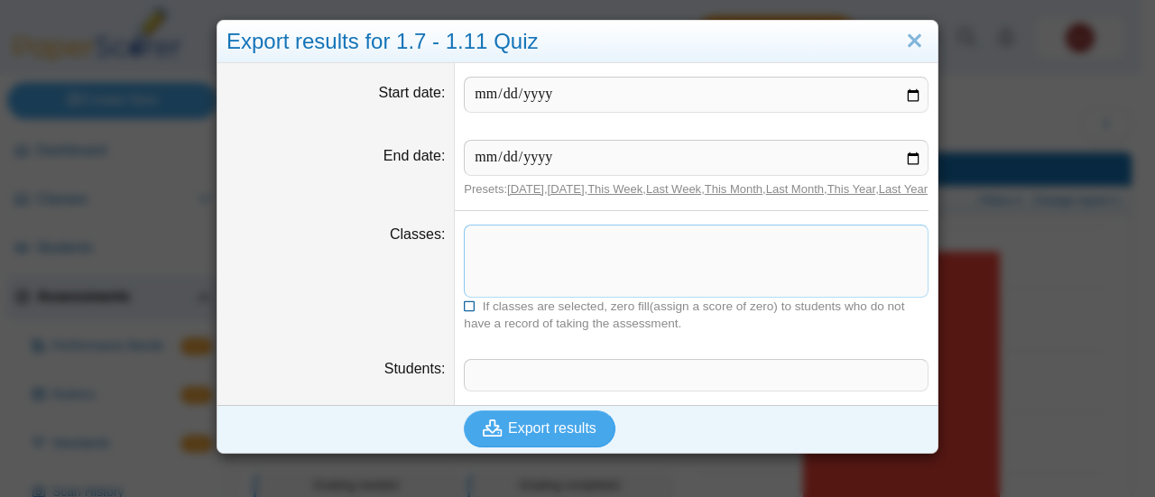 This screenshot has width=1155, height=497. What do you see at coordinates (552, 428) in the screenshot?
I see `span: Export results` at bounding box center [552, 428].